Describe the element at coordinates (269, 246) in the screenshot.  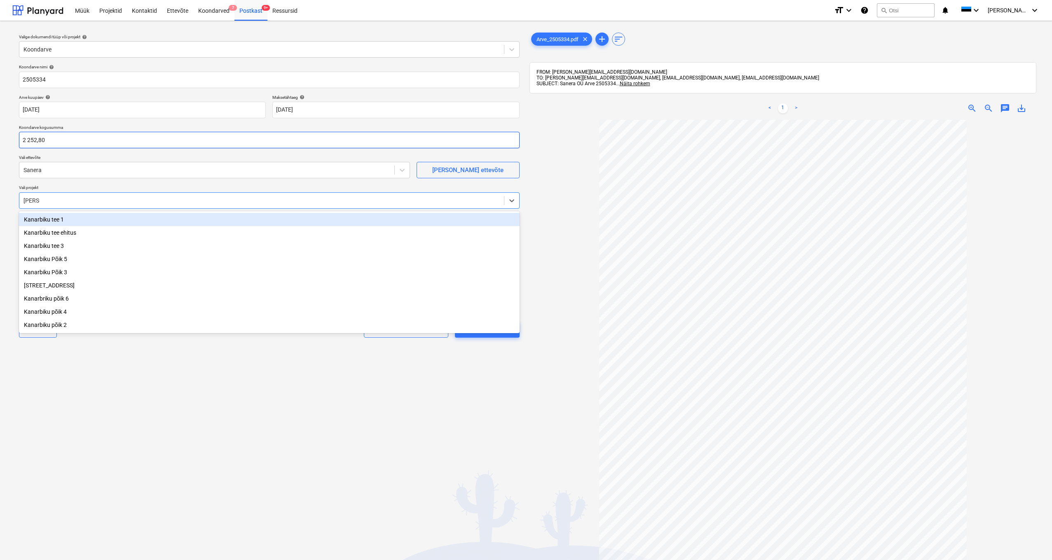
I see `div: Kanarbiku tee 3` at that location.